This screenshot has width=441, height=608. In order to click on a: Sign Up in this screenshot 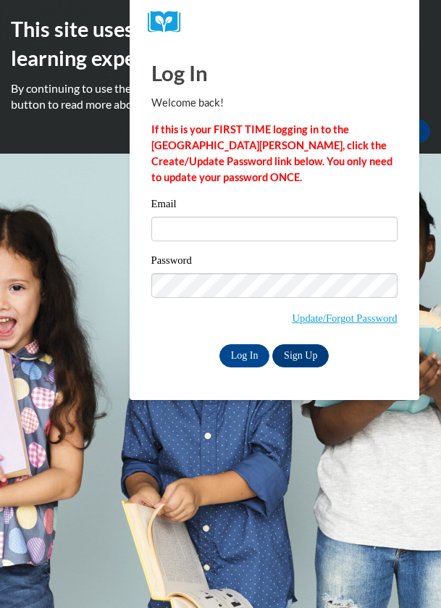, I will do `click(301, 356)`.